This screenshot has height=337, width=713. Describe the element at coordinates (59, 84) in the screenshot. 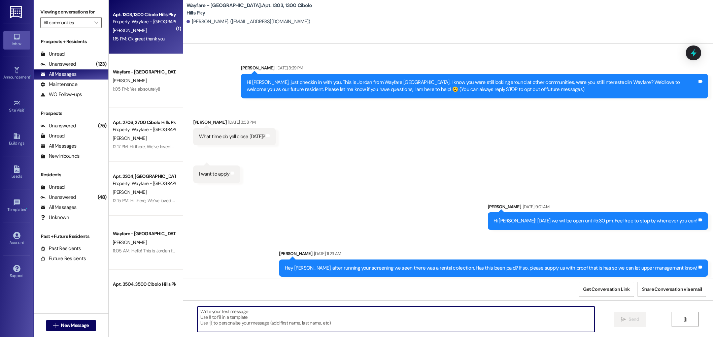

I see `div: Maintenance` at that location.